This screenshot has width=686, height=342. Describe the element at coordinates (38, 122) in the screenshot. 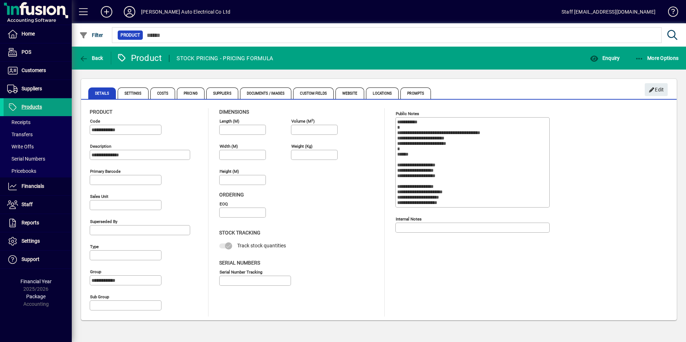

I see `a: Receipts` at that location.